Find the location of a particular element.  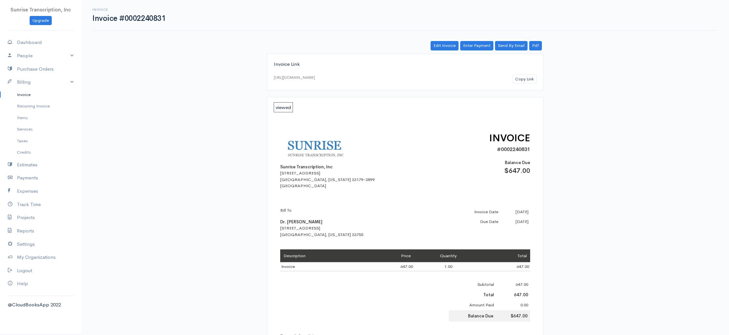

td: Due Date is located at coordinates (474, 222).